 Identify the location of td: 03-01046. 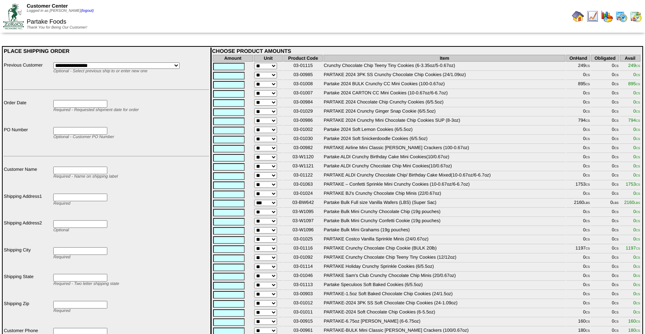
(303, 276).